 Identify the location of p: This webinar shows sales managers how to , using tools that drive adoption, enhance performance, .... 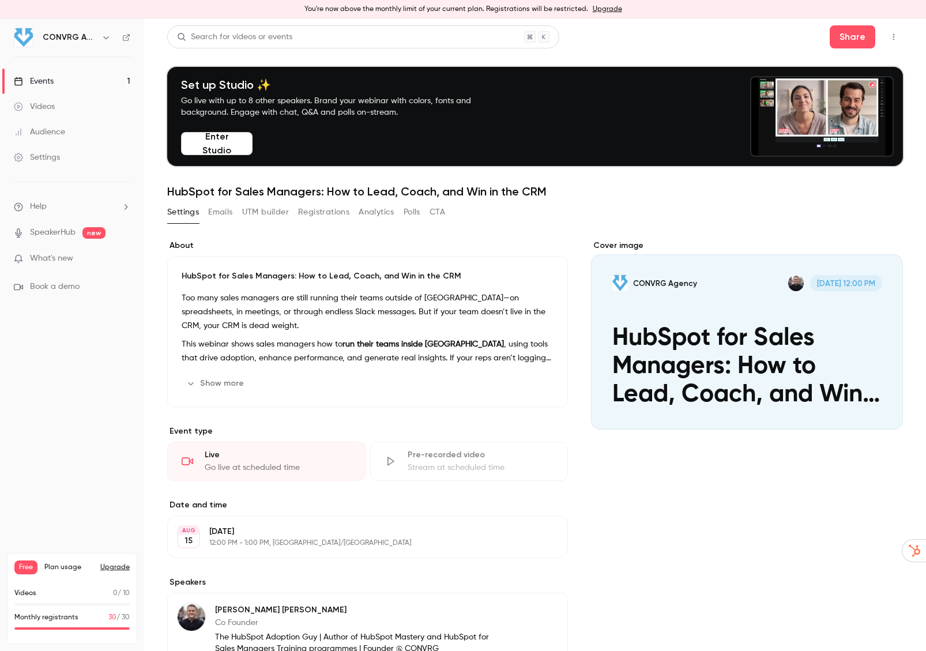
(367, 351).